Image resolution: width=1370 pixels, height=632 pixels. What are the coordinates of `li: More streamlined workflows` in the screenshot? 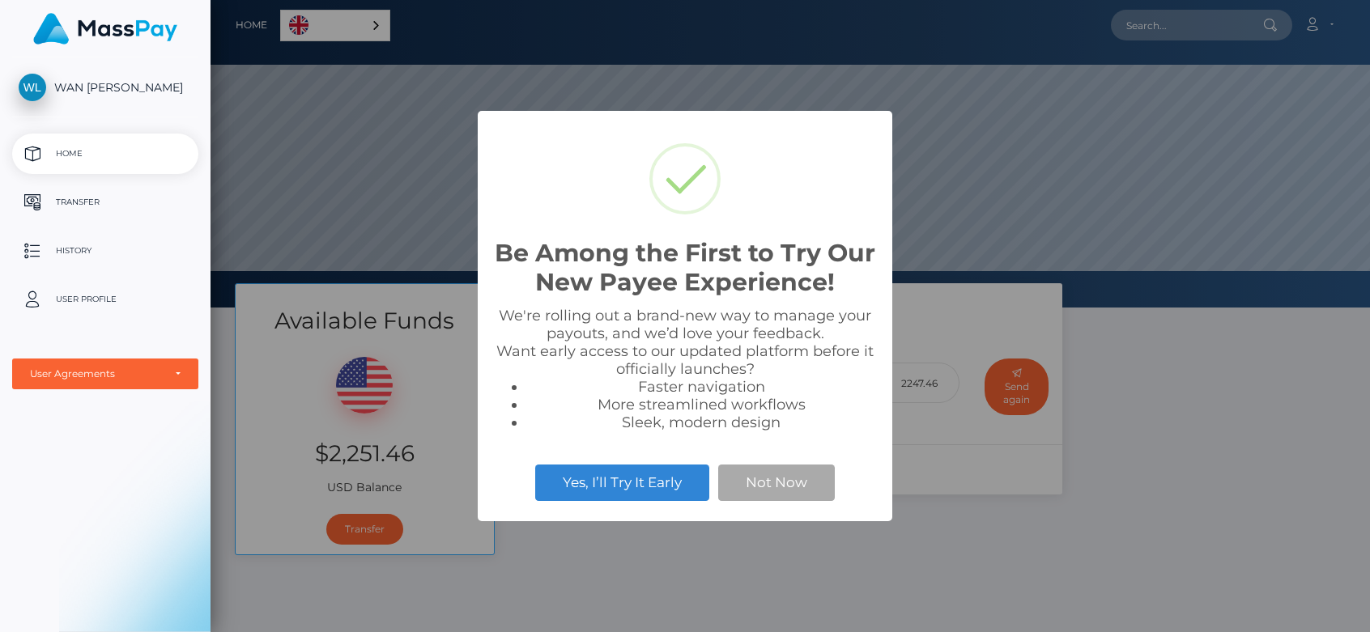 It's located at (701, 405).